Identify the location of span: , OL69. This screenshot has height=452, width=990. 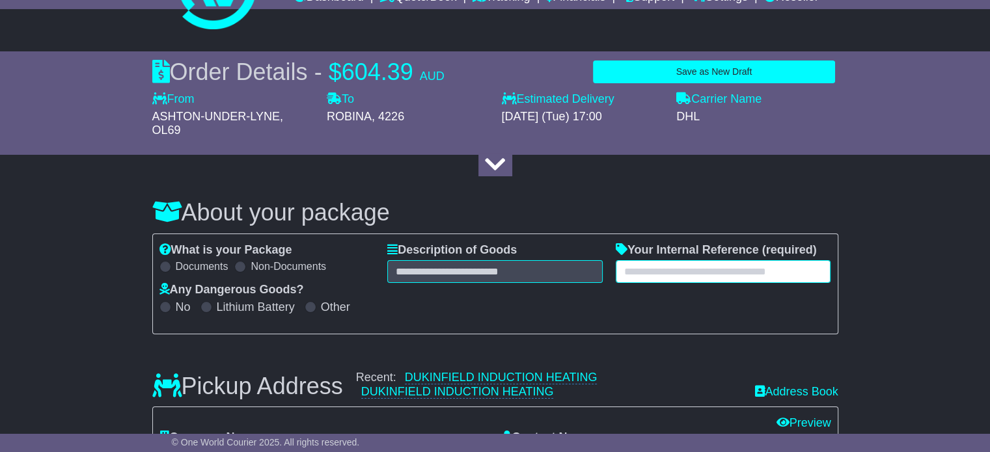
(217, 124).